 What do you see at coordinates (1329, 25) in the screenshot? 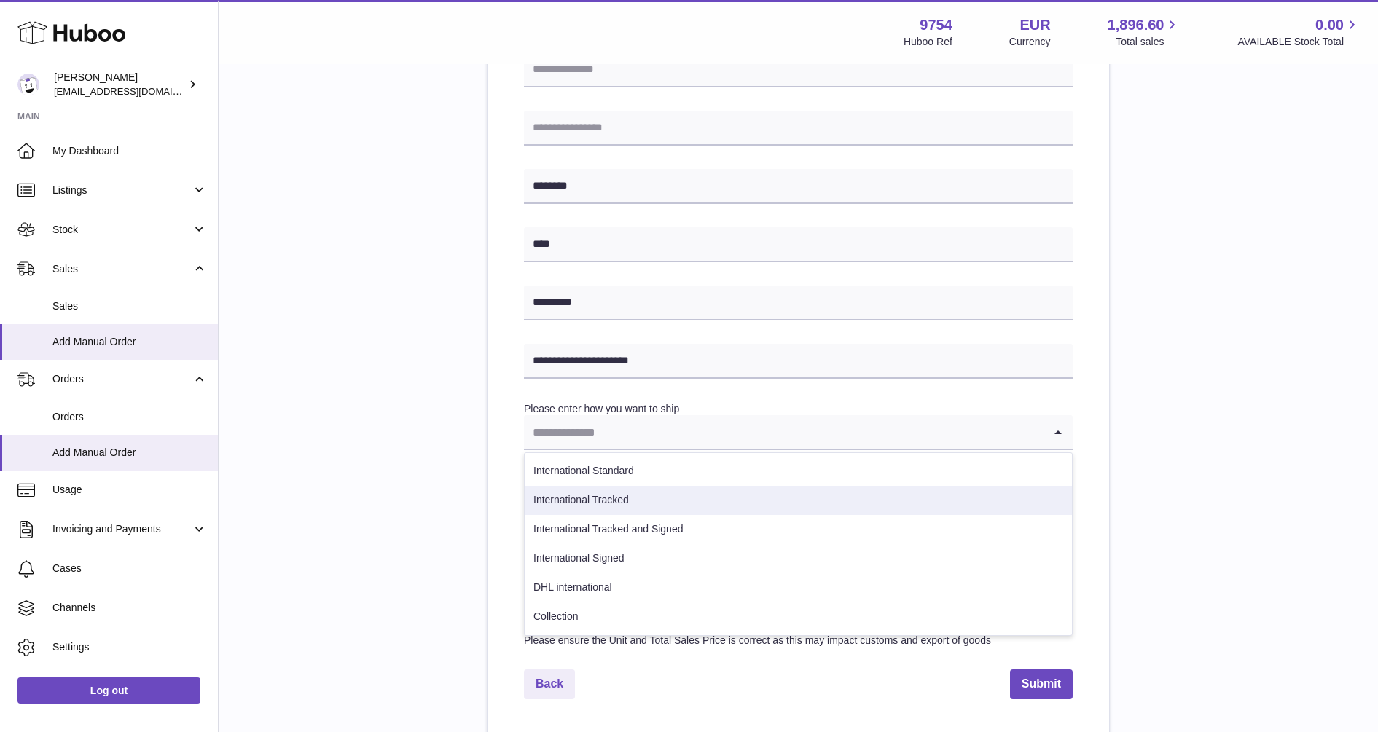
I see `span: 0.00` at bounding box center [1329, 25].